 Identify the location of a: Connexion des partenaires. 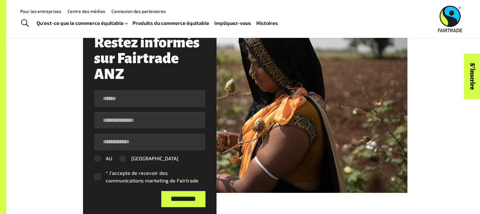
(138, 11).